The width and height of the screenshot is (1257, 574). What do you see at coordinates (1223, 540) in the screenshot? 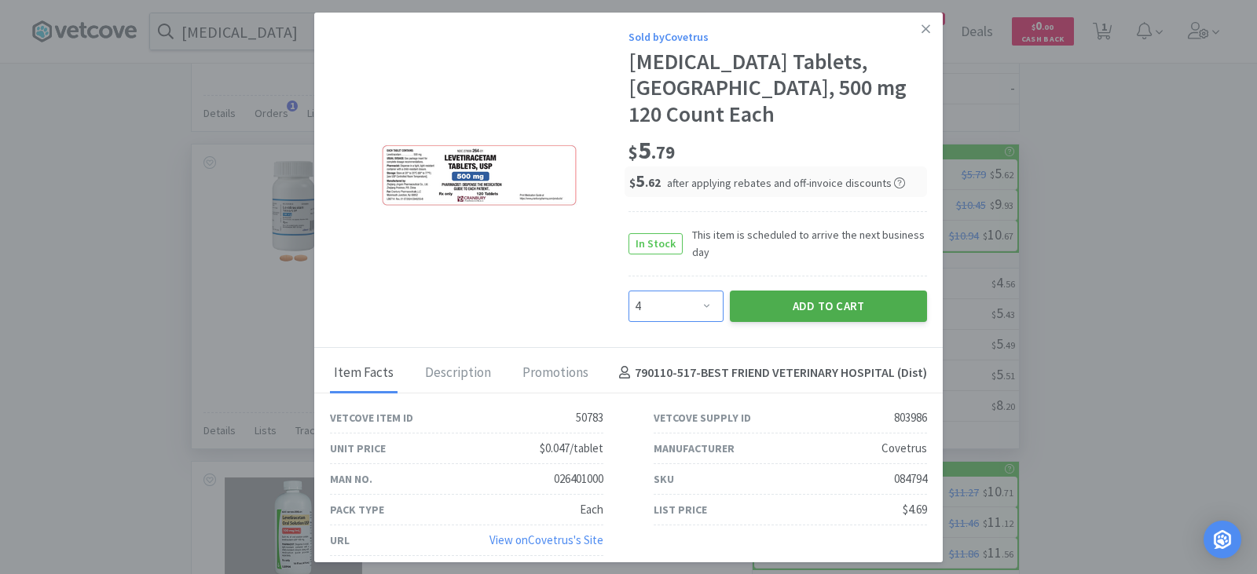
I see `div: Open Intercom Messenger` at bounding box center [1223, 540].